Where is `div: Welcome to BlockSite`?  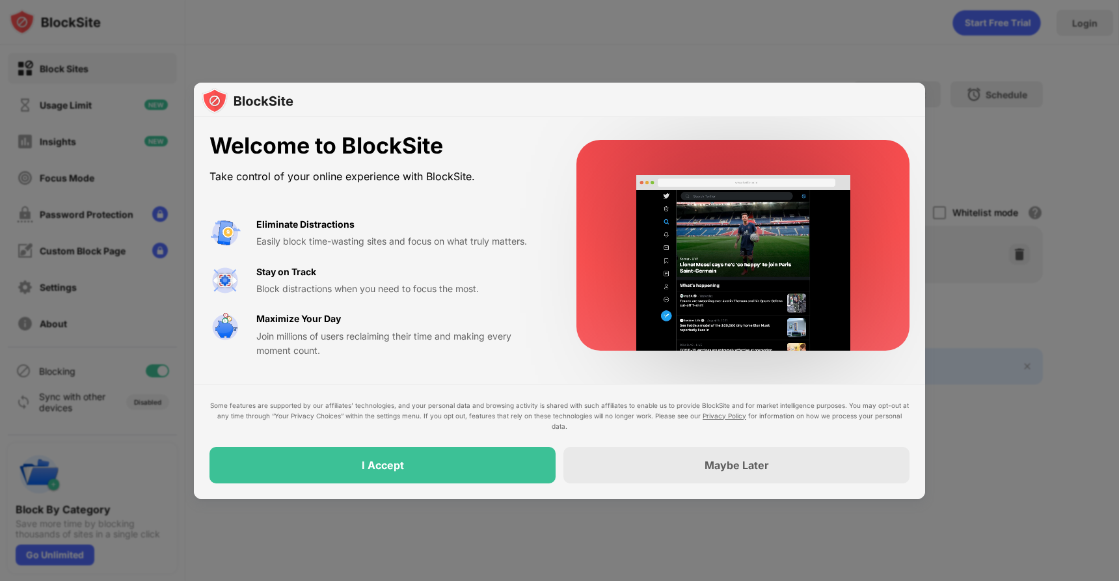 div: Welcome to BlockSite is located at coordinates (377, 146).